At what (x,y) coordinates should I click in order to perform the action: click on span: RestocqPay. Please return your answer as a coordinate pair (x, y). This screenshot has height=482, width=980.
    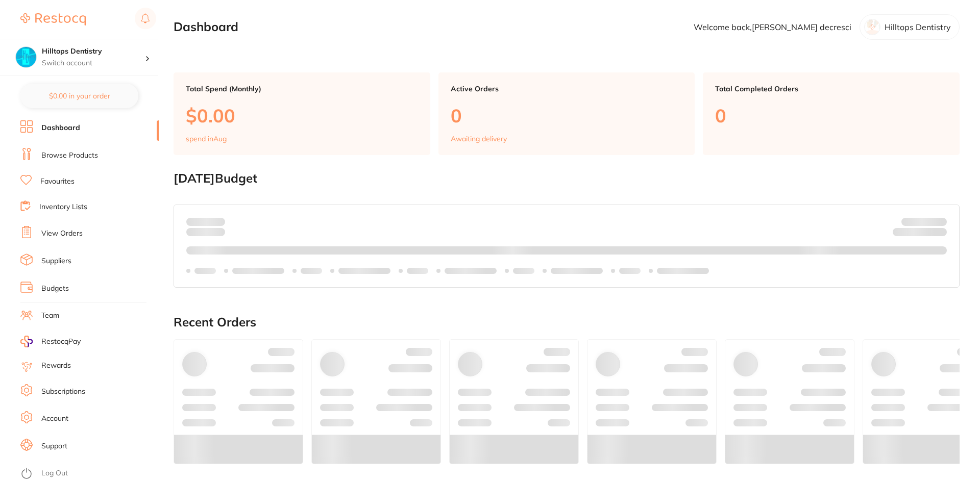
    Looking at the image, I should click on (61, 342).